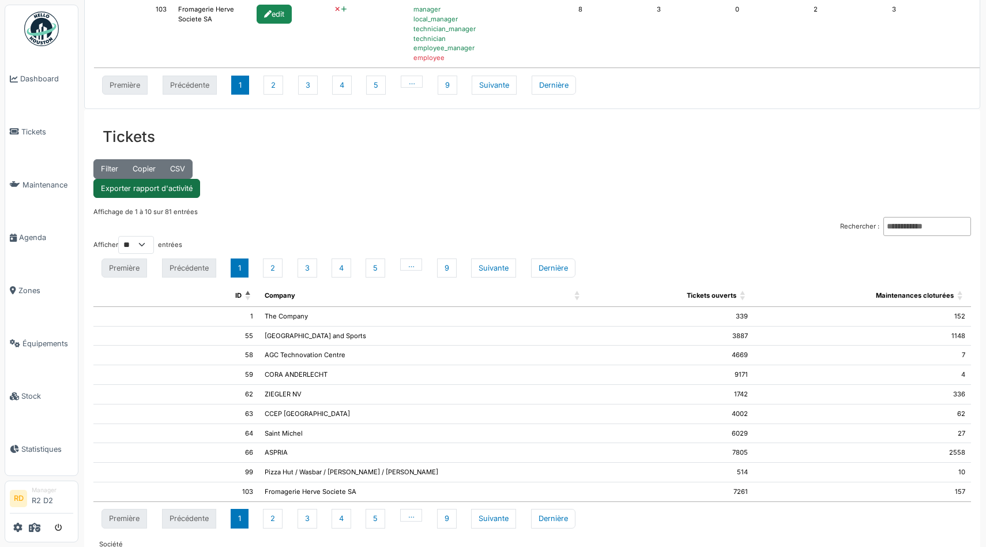 The width and height of the screenshot is (986, 547). What do you see at coordinates (862, 472) in the screenshot?
I see `td: 10` at bounding box center [862, 472].